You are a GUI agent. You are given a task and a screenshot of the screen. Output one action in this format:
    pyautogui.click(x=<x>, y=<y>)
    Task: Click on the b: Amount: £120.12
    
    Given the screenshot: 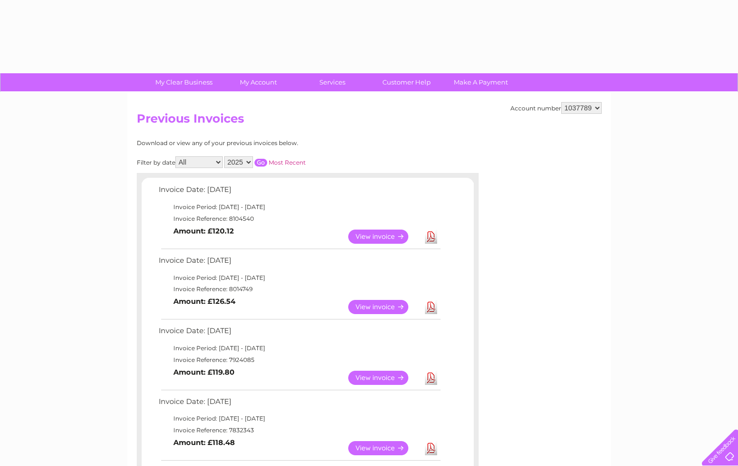 What is the action you would take?
    pyautogui.click(x=204, y=231)
    